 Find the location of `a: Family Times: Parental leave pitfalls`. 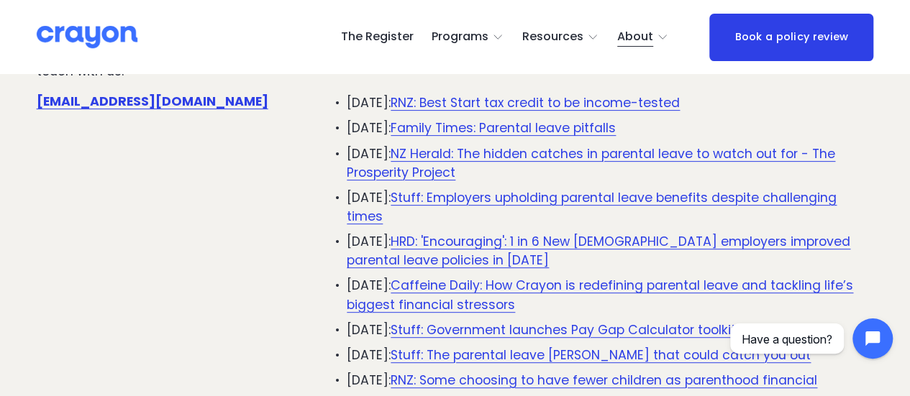

a: Family Times: Parental leave pitfalls is located at coordinates (503, 128).